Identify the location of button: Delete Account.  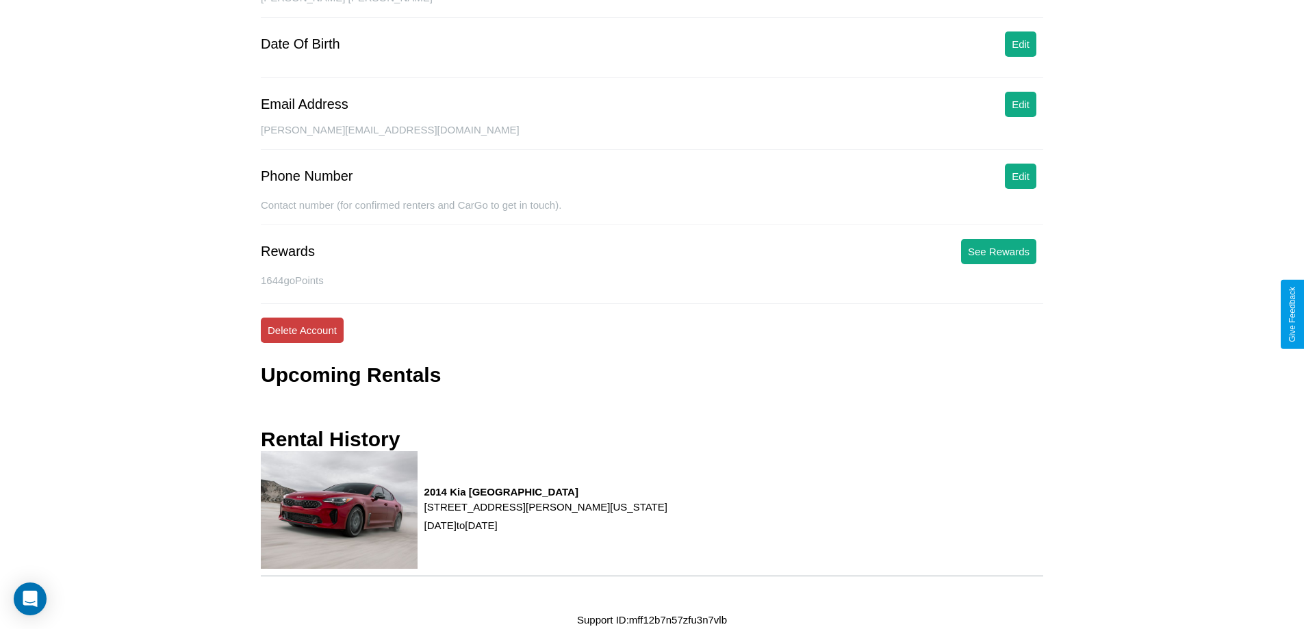
(302, 330).